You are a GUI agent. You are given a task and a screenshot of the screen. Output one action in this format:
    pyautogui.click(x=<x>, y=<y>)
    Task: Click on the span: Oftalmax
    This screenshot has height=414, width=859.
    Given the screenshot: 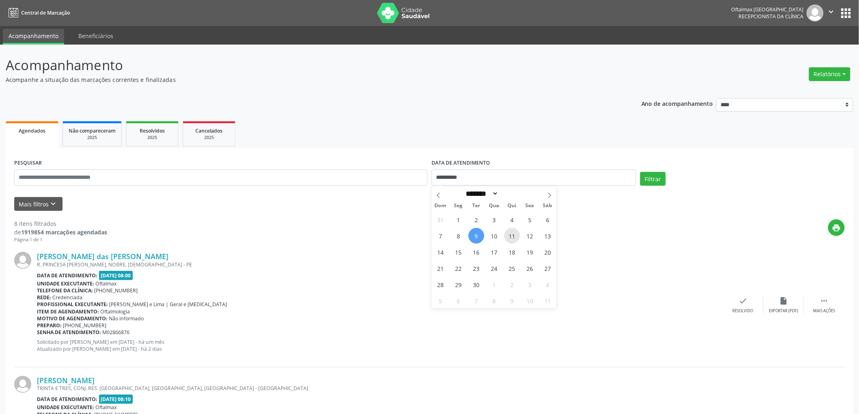 What is the action you would take?
    pyautogui.click(x=106, y=407)
    